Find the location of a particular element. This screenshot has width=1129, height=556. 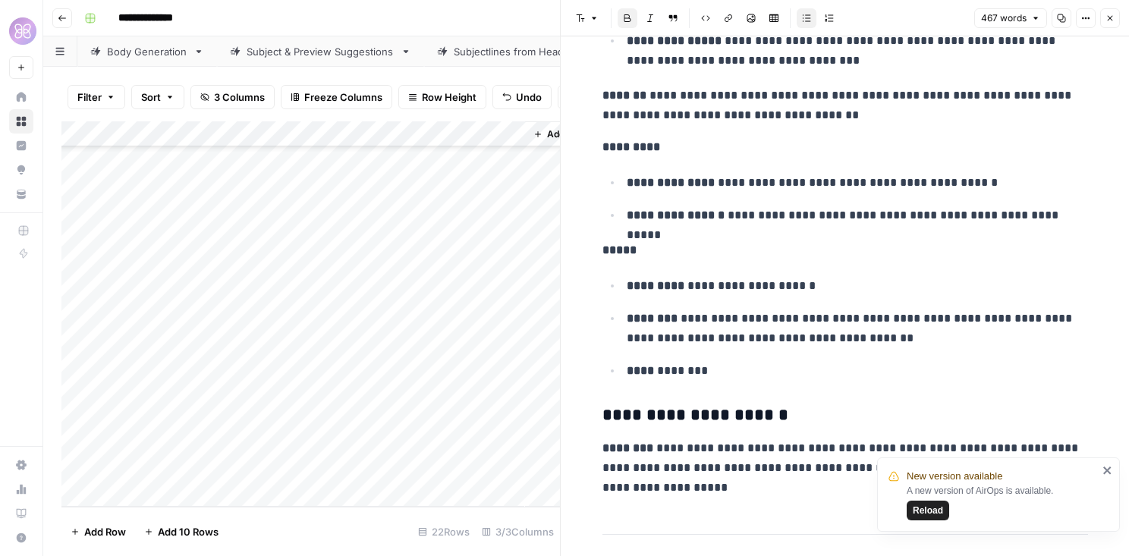

button: Add Row is located at coordinates (98, 532).